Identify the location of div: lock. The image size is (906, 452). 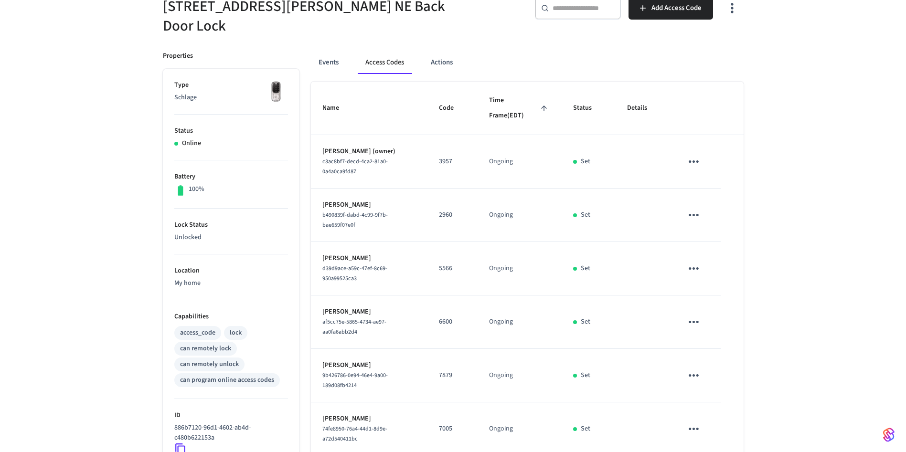
(235, 333).